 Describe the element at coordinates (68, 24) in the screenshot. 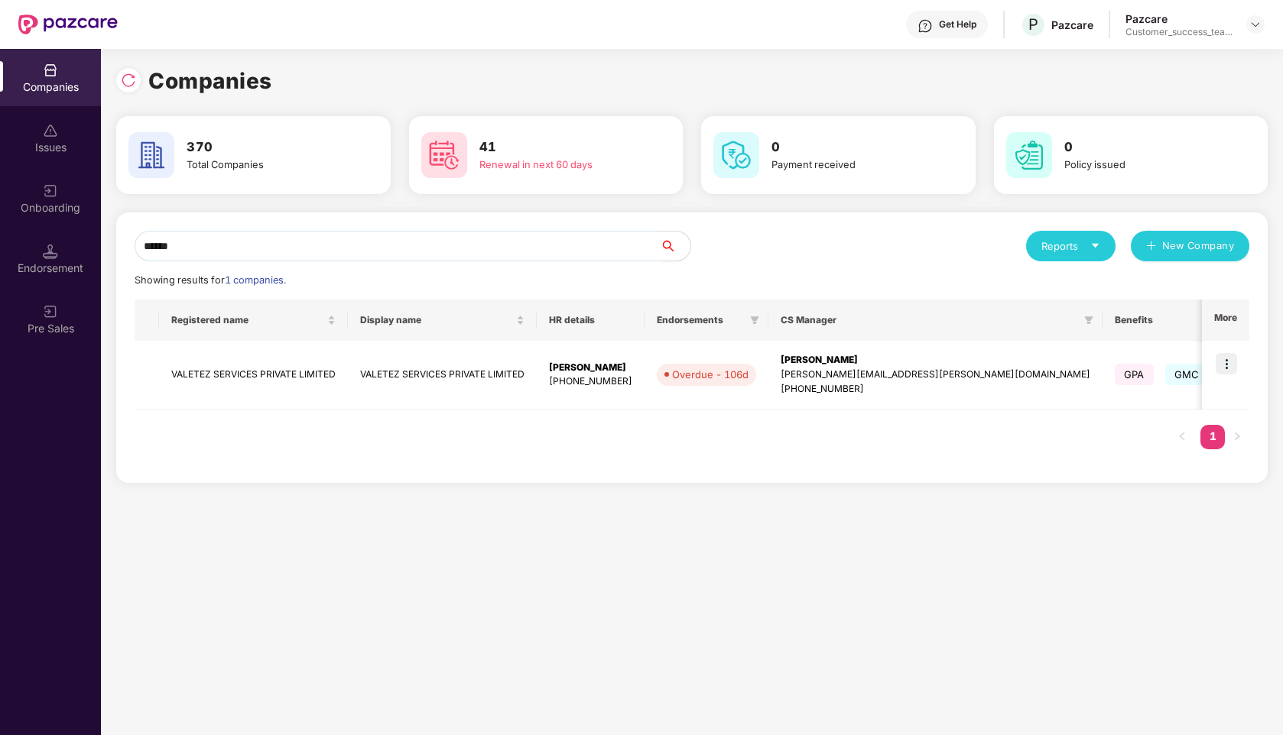

I see `img: New Pazcare Logo` at that location.